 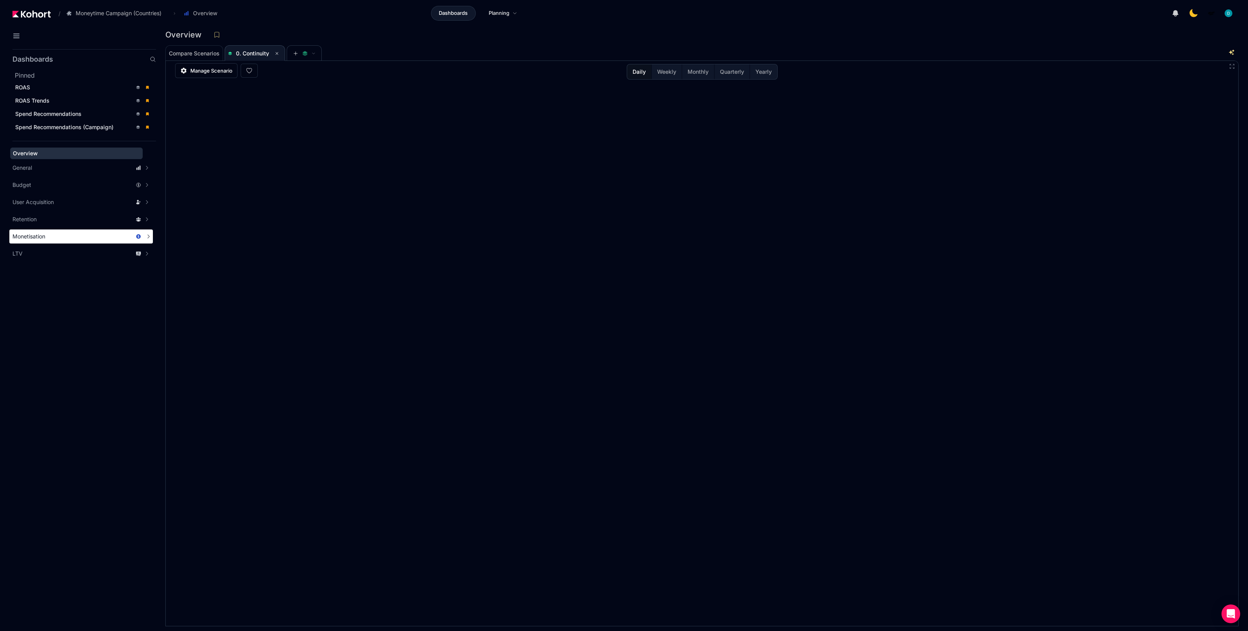 What do you see at coordinates (666, 72) in the screenshot?
I see `span: Weekly` at bounding box center [666, 72].